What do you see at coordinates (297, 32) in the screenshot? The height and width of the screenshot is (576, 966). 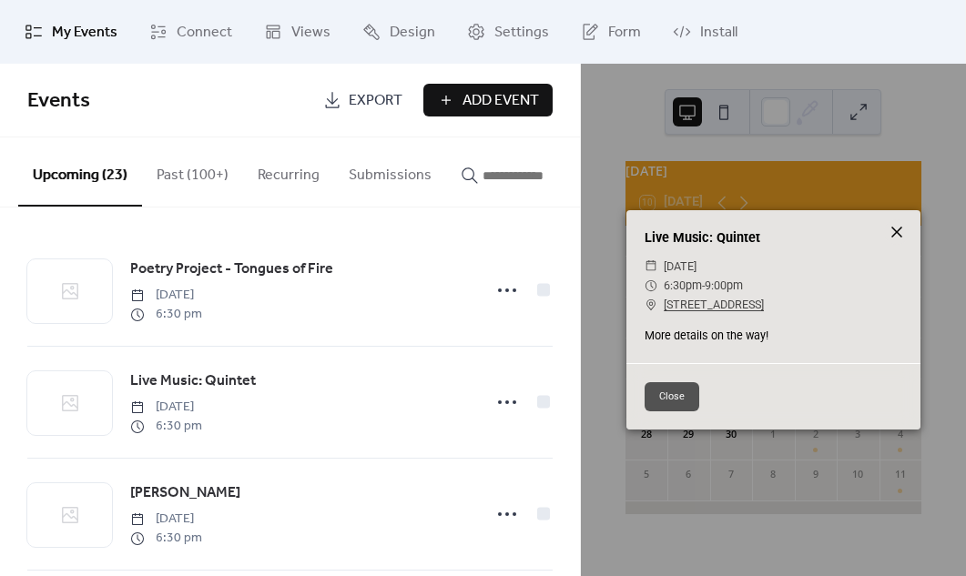 I see `a: Views` at bounding box center [297, 32].